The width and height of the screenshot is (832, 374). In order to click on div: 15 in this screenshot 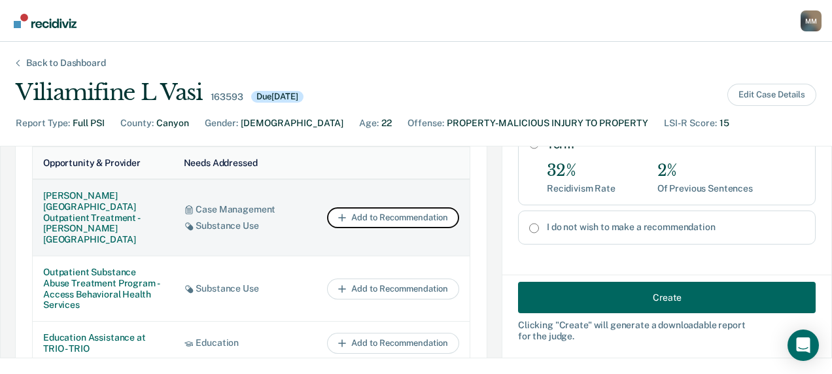, I will do `click(724, 123)`.